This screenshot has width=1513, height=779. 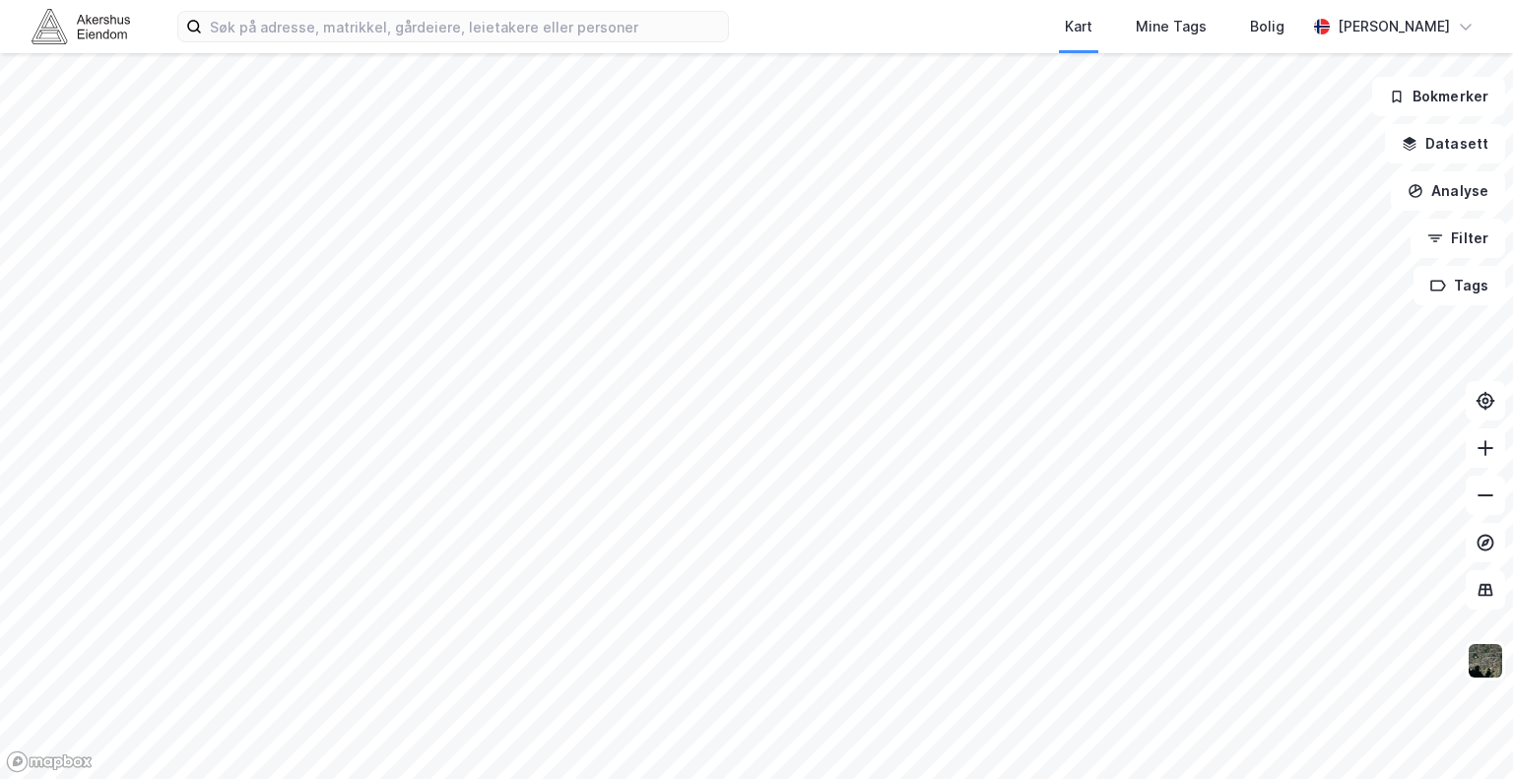 What do you see at coordinates (1464, 732) in the screenshot?
I see `div: Kontrollprogram for chat` at bounding box center [1464, 732].